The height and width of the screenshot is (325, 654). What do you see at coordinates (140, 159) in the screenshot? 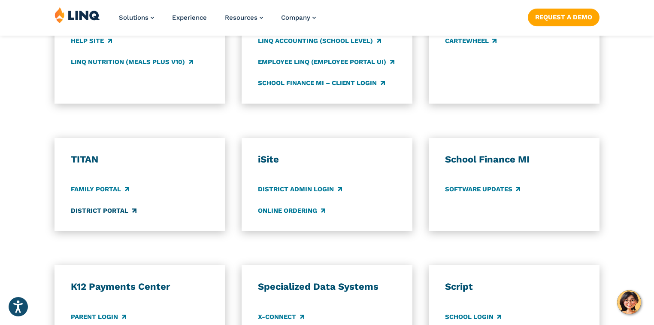
I see `h3: TITAN` at bounding box center [140, 159].